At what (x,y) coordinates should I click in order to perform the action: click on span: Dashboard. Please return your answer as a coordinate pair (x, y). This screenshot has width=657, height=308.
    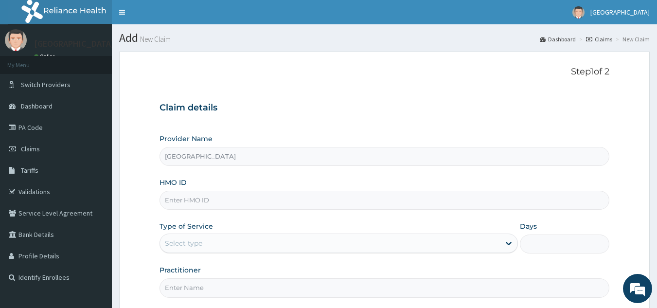
    Looking at the image, I should click on (36, 106).